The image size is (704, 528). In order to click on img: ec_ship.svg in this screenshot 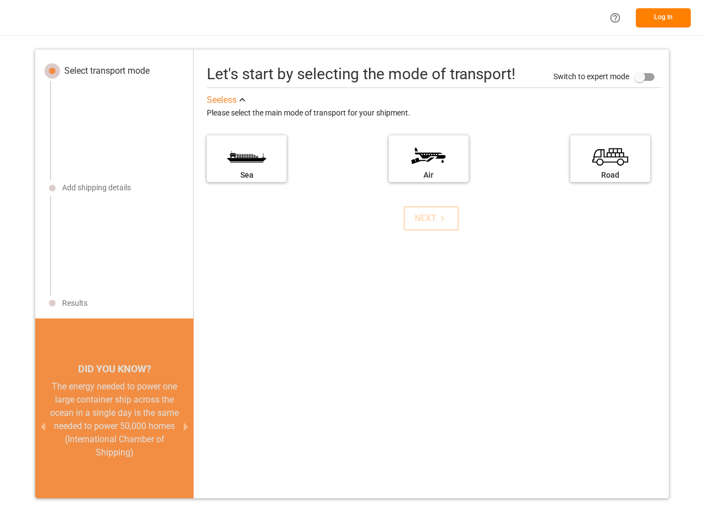, I will do `click(247, 153)`.